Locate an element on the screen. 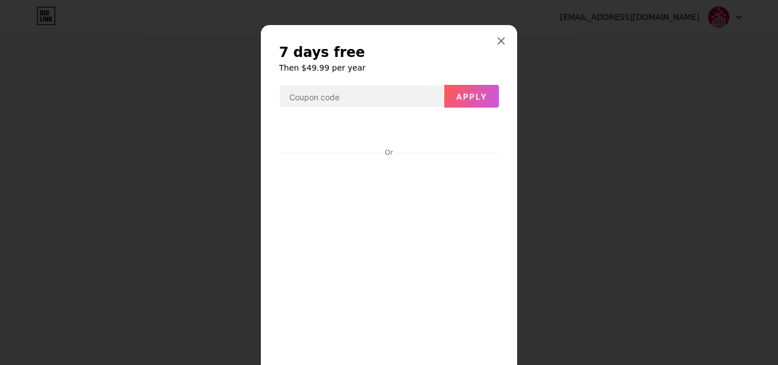 The width and height of the screenshot is (778, 365). button: Apply is located at coordinates (472, 96).